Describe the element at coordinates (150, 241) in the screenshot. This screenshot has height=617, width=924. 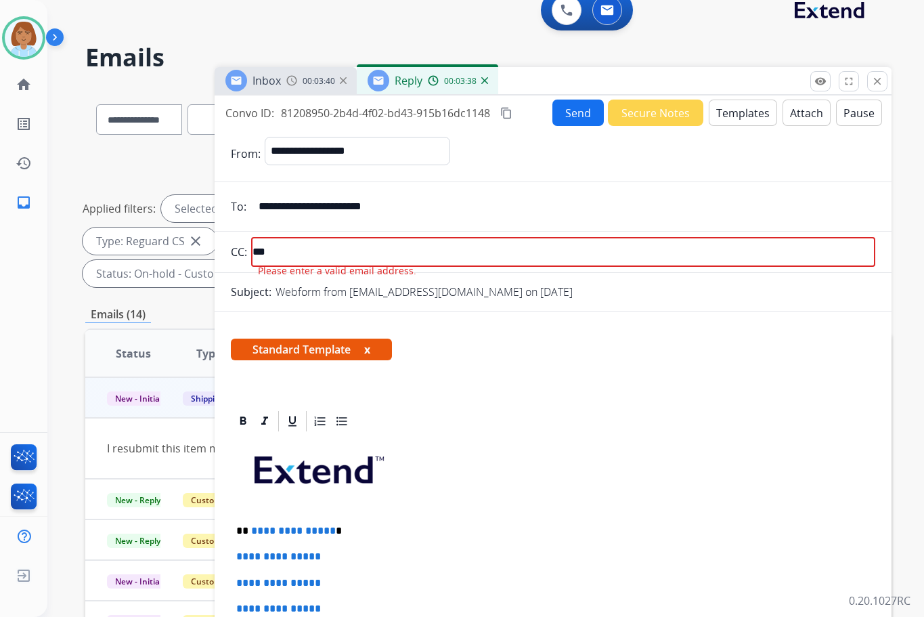
I see `div: Type: Reguard CS` at that location.